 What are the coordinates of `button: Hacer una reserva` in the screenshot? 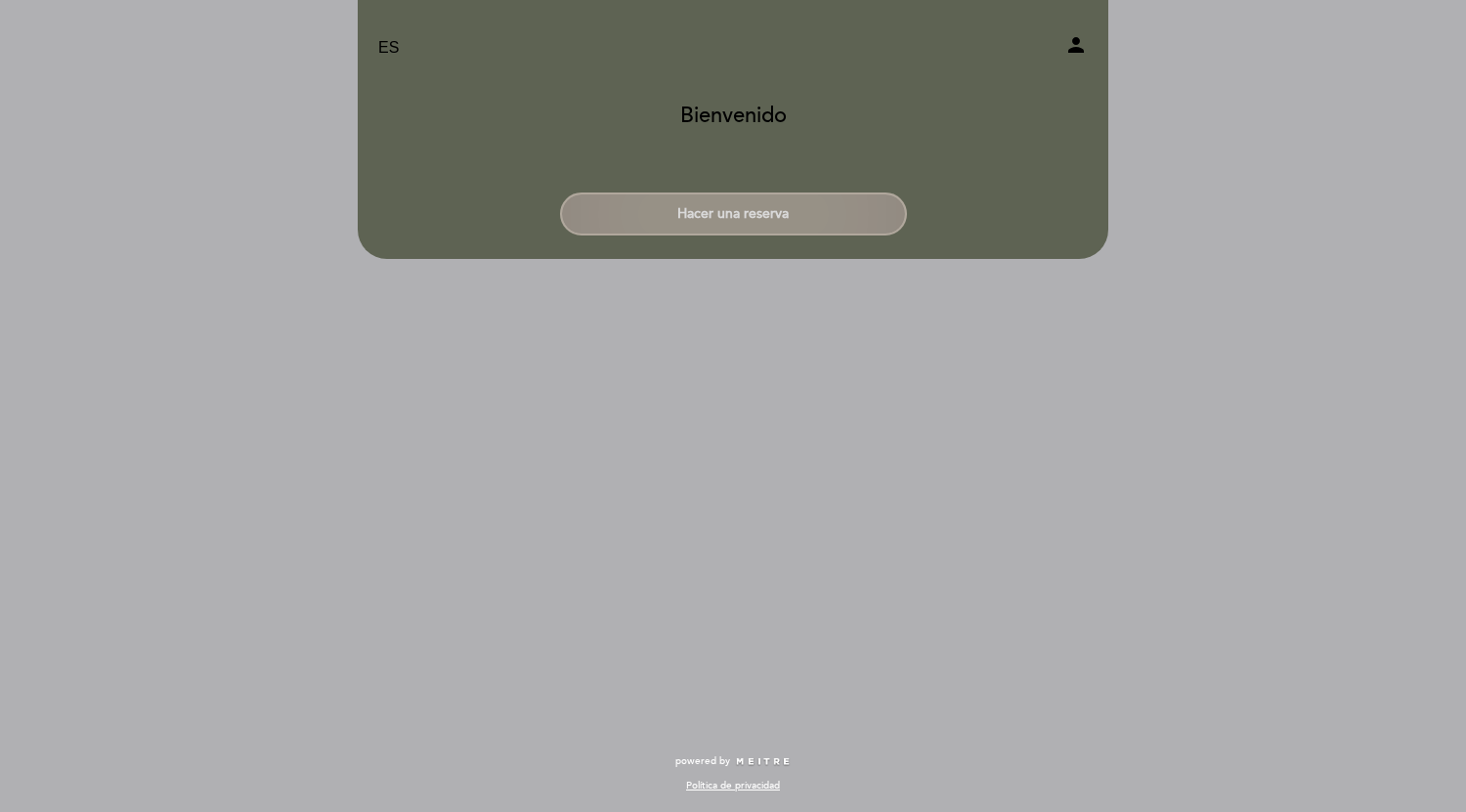 It's located at (733, 213).